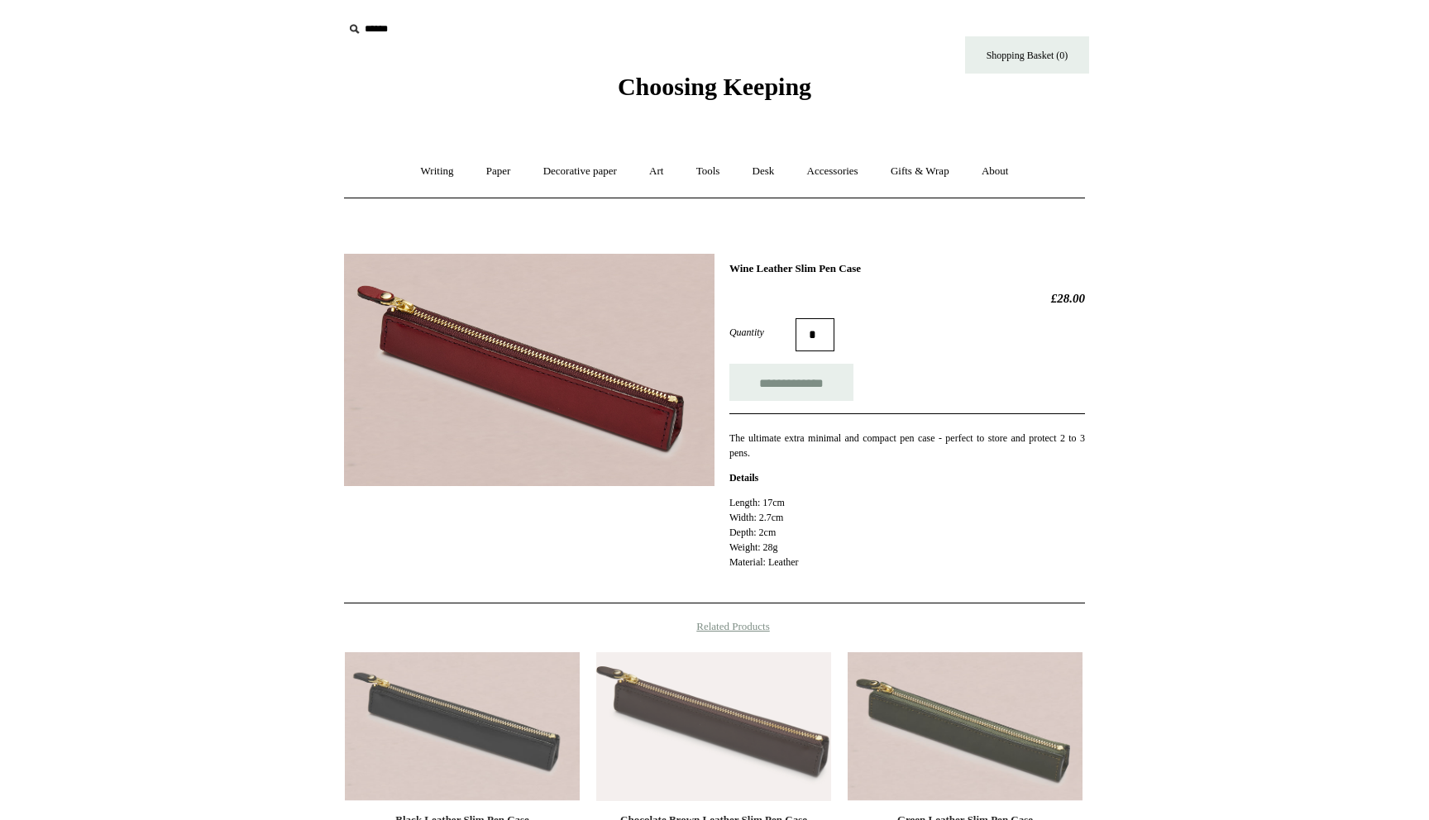  Describe the element at coordinates (708, 171) in the screenshot. I see `a: Tools` at that location.